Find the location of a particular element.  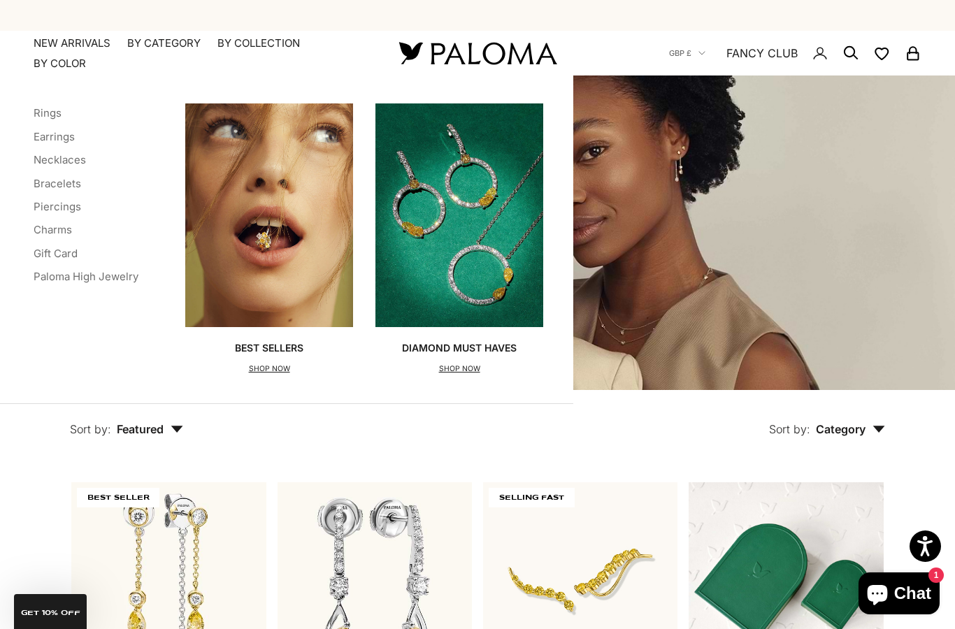

a: Diamond Must HavesSHOP NOW is located at coordinates (459, 239).